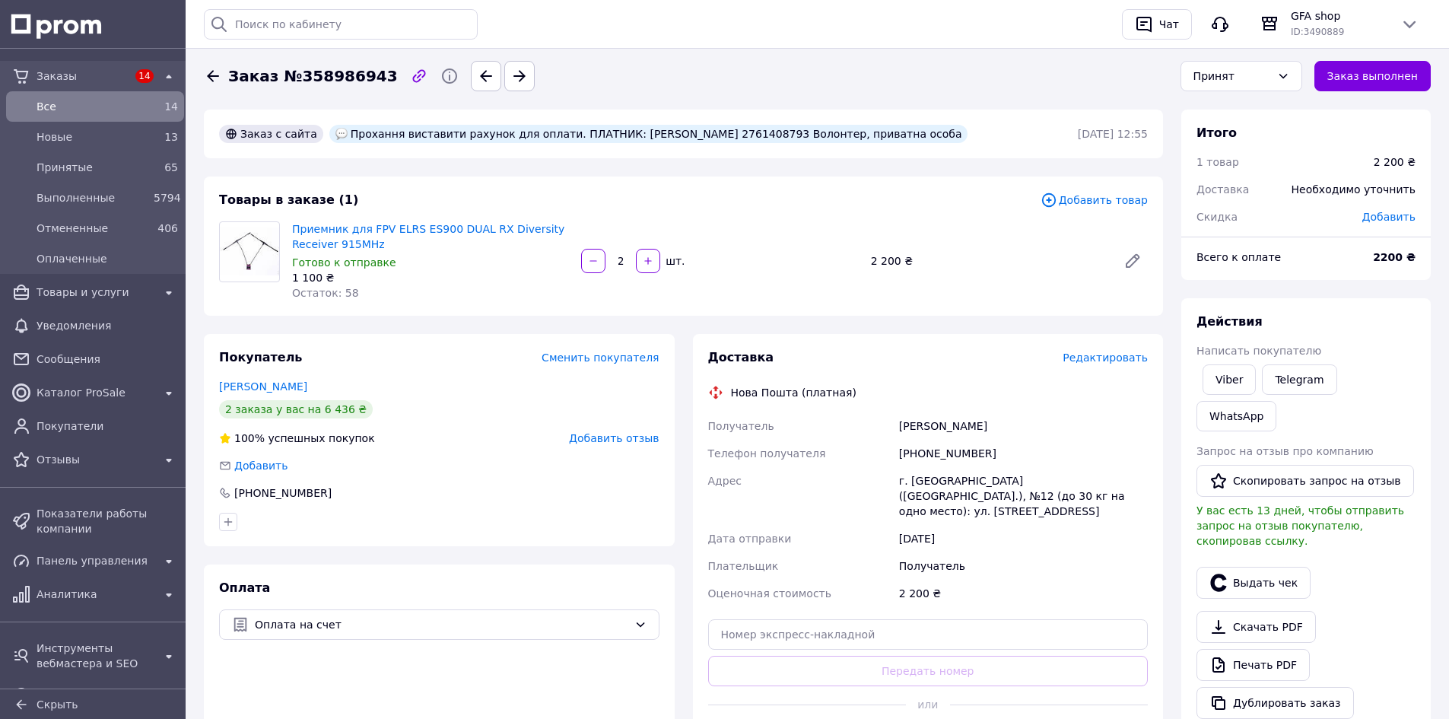 The width and height of the screenshot is (1449, 719). What do you see at coordinates (107, 326) in the screenshot?
I see `span: Уведомления` at bounding box center [107, 326].